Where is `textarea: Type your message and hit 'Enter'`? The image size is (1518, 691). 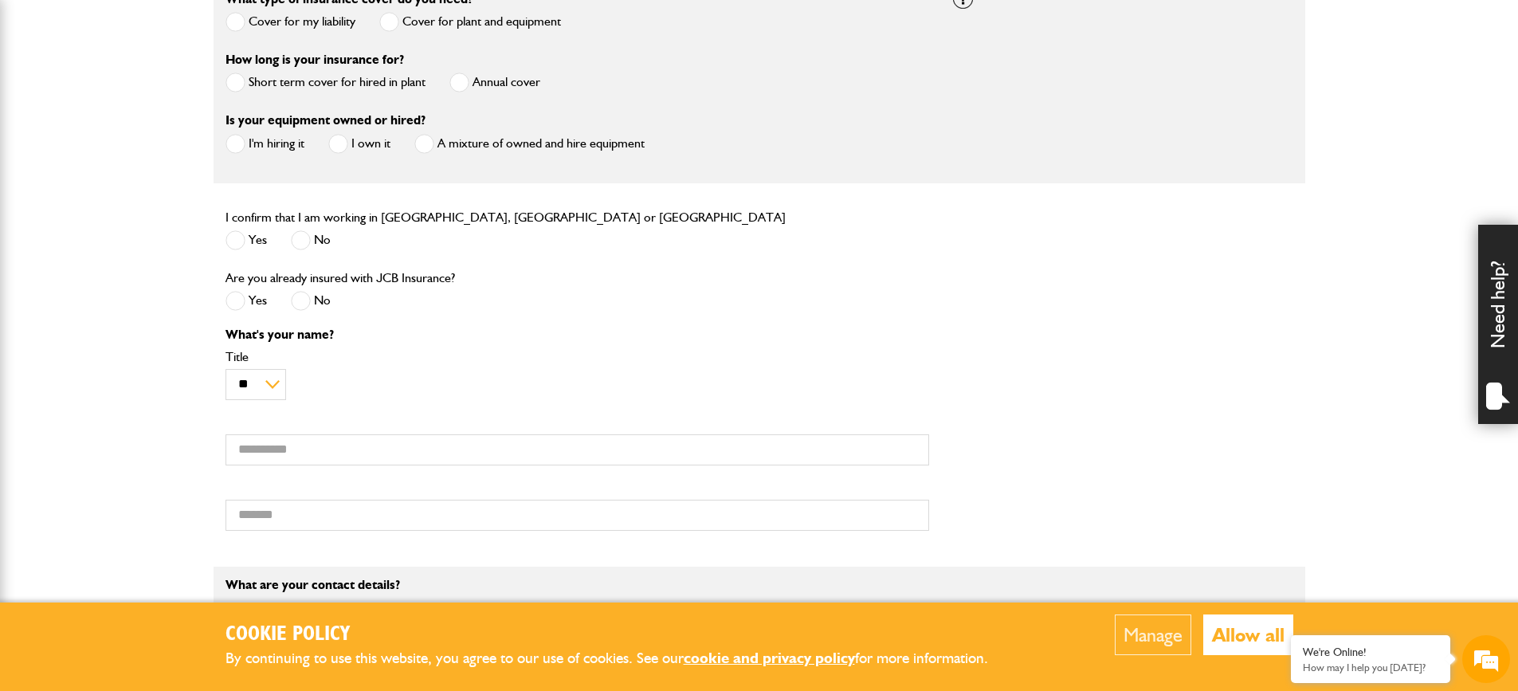
textarea: Type your message and hit 'Enter' is located at coordinates (155, 382).